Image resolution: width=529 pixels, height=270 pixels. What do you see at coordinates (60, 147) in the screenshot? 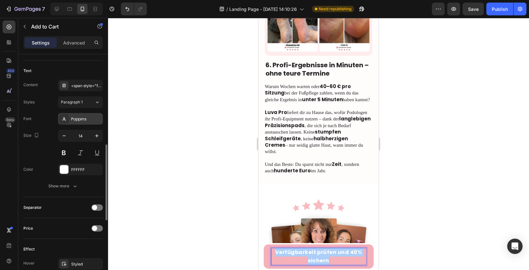
I see `p: Und das Beste: Du sparst nicht nur , sondern auch im Jahr.` at bounding box center [60, 147].